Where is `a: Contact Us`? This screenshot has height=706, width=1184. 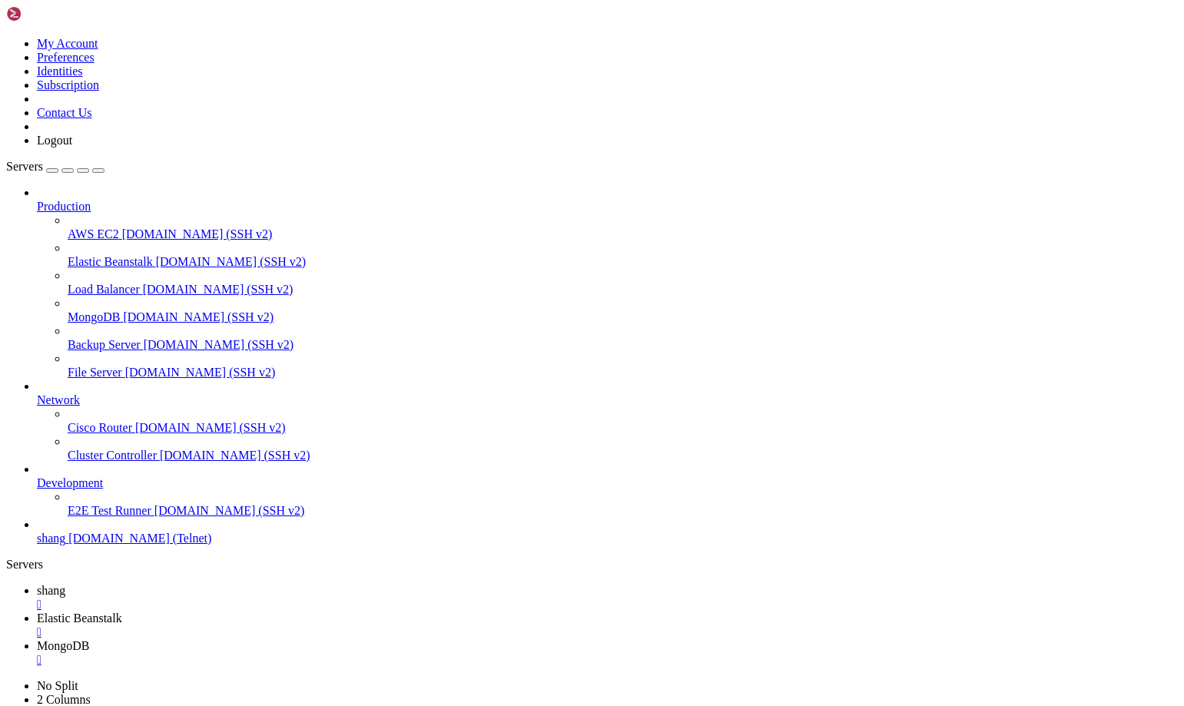 a: Contact Us is located at coordinates (65, 112).